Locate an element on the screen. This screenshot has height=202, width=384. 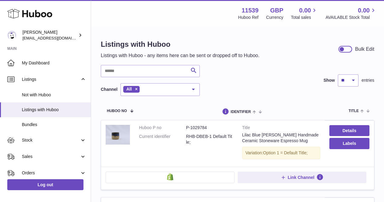
img: alperaslan1535@gmail.com is located at coordinates (12, 35).